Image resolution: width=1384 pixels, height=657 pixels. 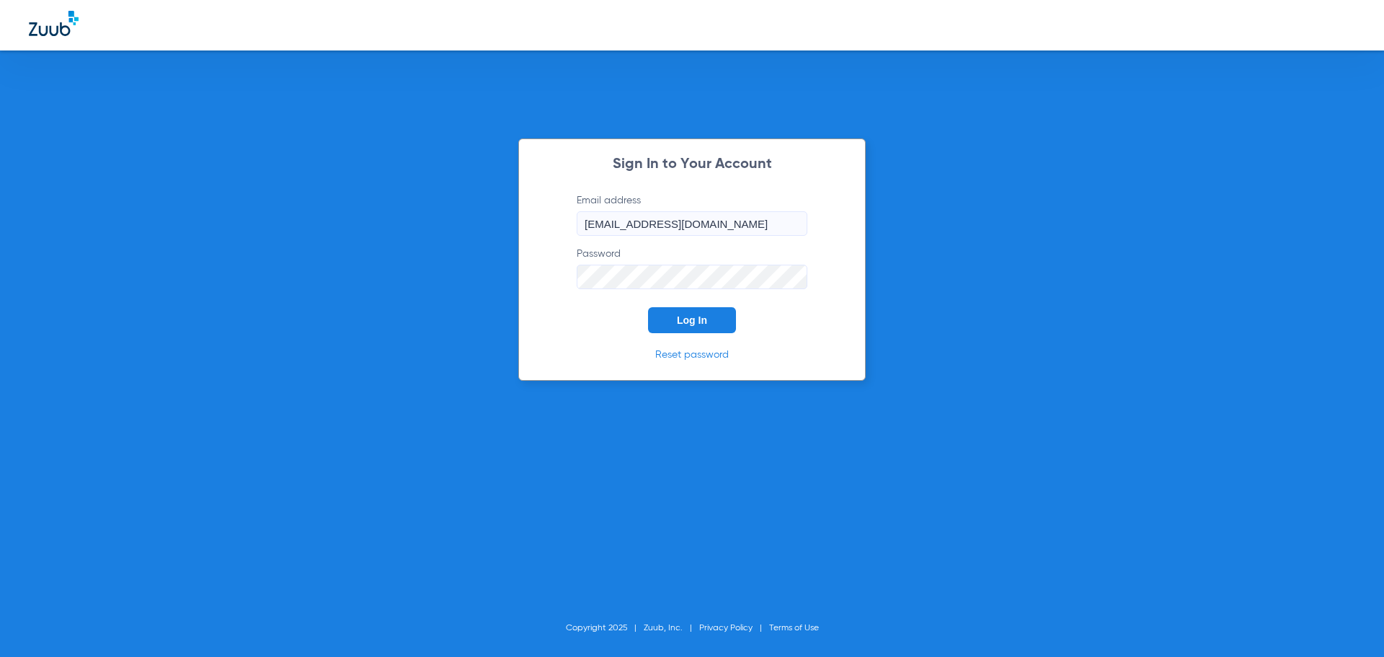 What do you see at coordinates (692, 224) in the screenshot?
I see `input: Email address` at bounding box center [692, 224].